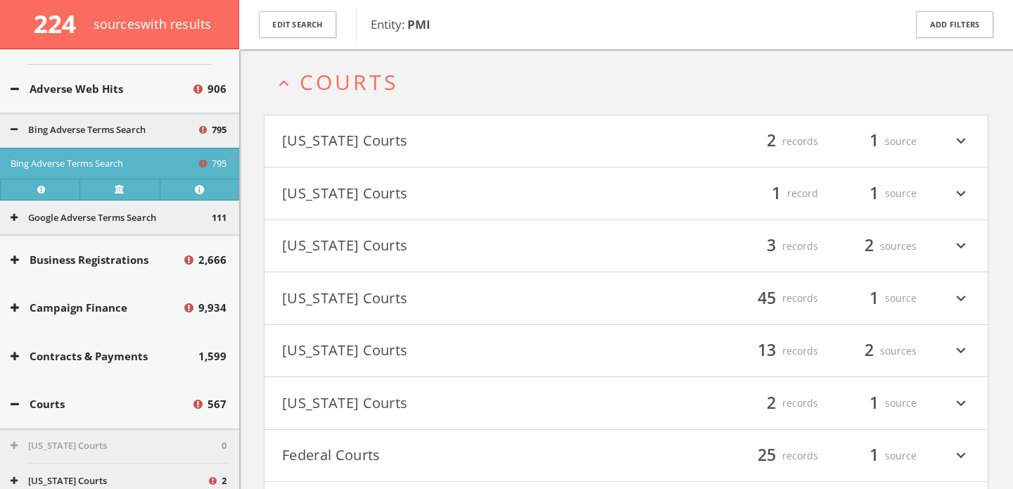 This screenshot has width=1013, height=489. I want to click on span: 111, so click(219, 218).